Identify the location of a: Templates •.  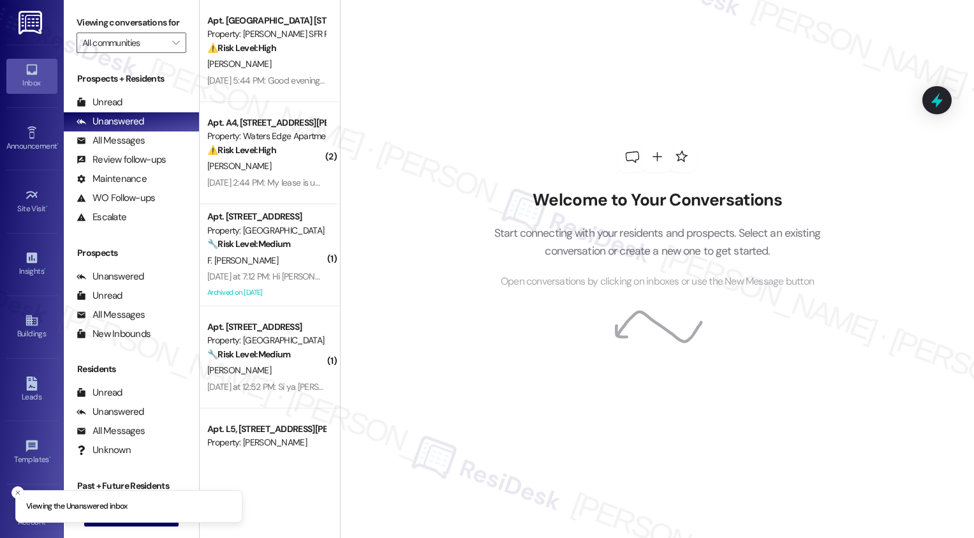
(32, 452).